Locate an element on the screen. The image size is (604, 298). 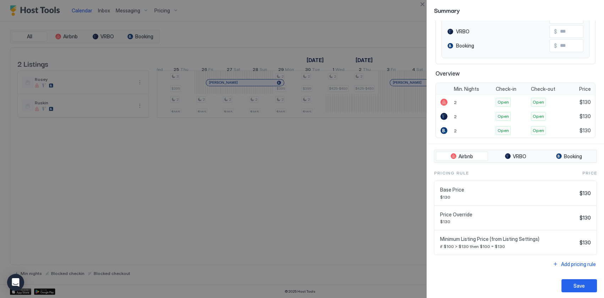
button: VRBO is located at coordinates (515, 157).